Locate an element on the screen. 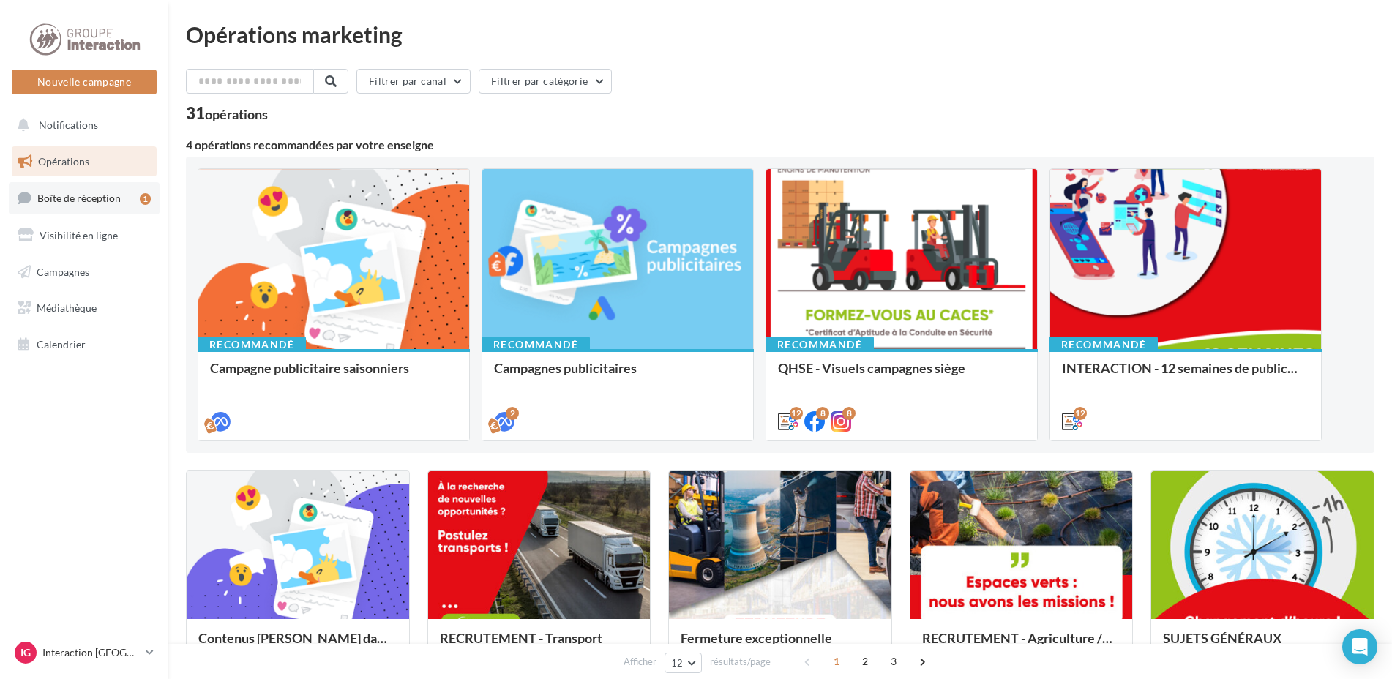 The width and height of the screenshot is (1392, 679). button: Filtrer par catégorie is located at coordinates (545, 81).